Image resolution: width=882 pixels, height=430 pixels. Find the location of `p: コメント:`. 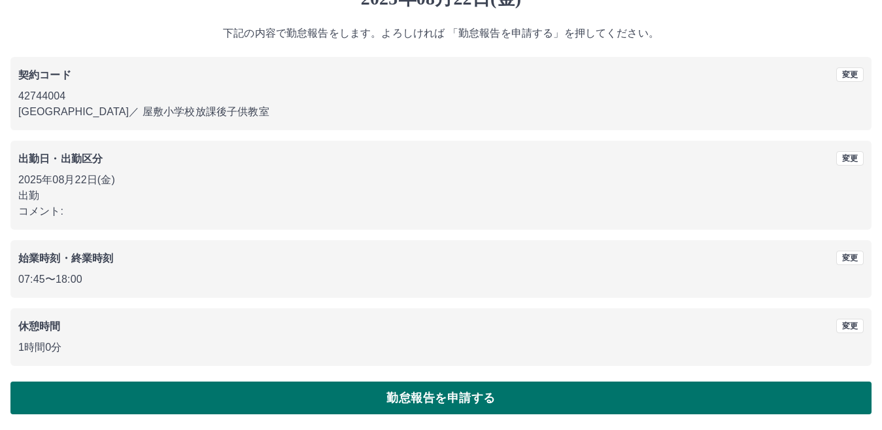

p: コメント: is located at coordinates (441, 211).